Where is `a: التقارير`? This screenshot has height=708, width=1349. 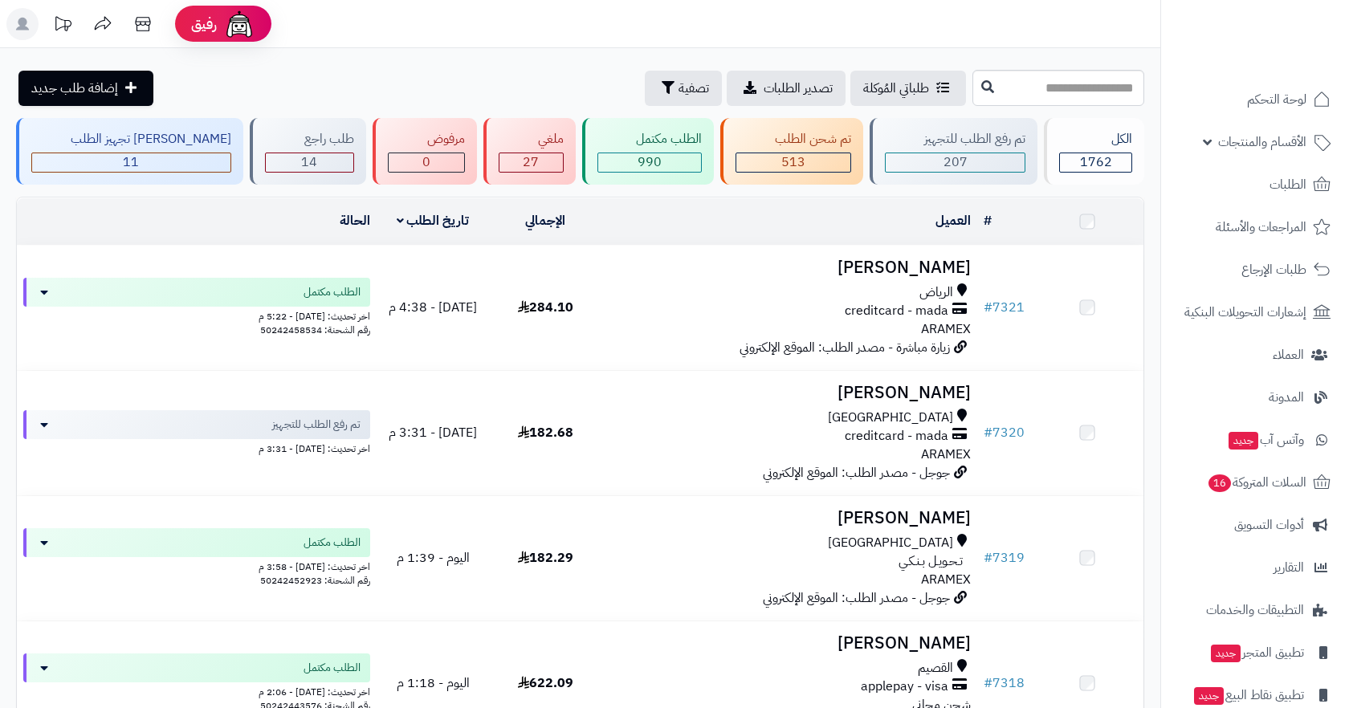 a: التقارير is located at coordinates (1255, 568).